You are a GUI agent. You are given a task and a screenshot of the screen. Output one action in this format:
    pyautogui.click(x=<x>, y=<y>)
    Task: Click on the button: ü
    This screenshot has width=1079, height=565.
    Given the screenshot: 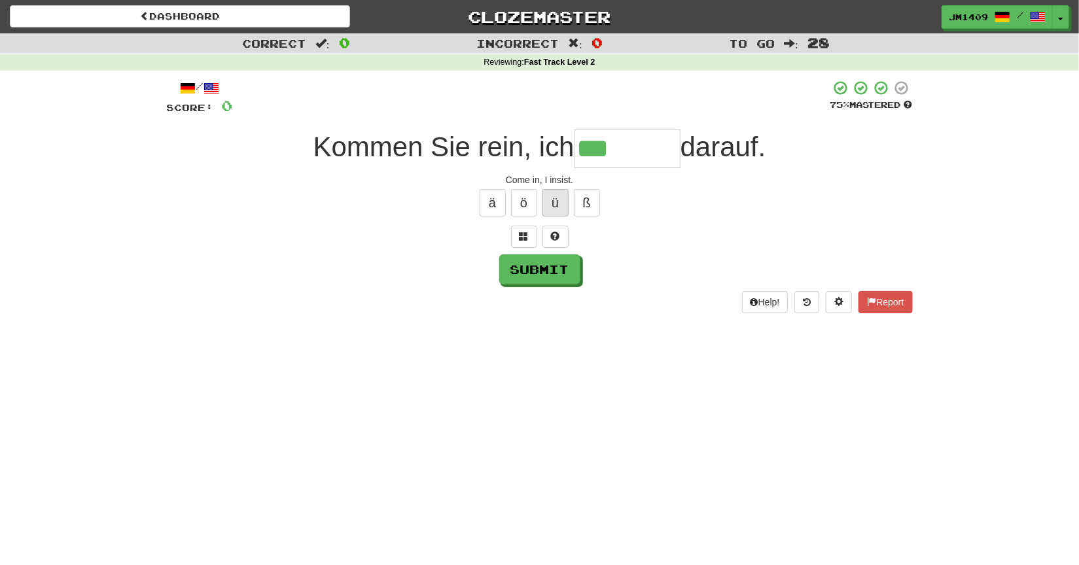 What is the action you would take?
    pyautogui.click(x=555, y=203)
    